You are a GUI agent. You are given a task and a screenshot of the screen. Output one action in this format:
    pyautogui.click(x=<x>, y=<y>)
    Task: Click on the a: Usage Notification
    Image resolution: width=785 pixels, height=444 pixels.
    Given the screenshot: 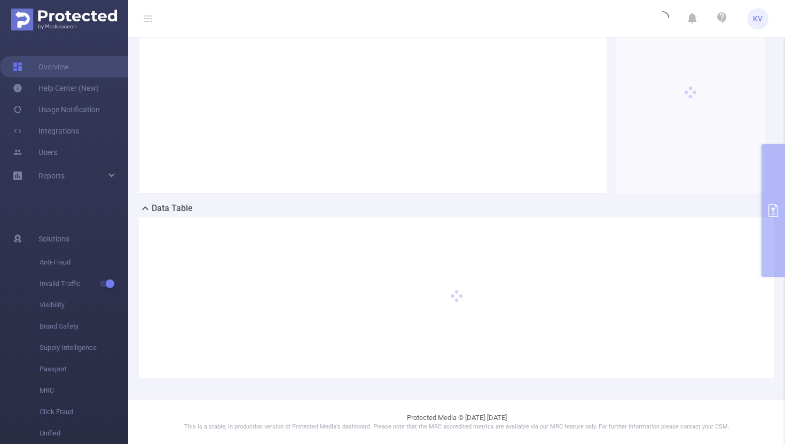 What is the action you would take?
    pyautogui.click(x=56, y=110)
    